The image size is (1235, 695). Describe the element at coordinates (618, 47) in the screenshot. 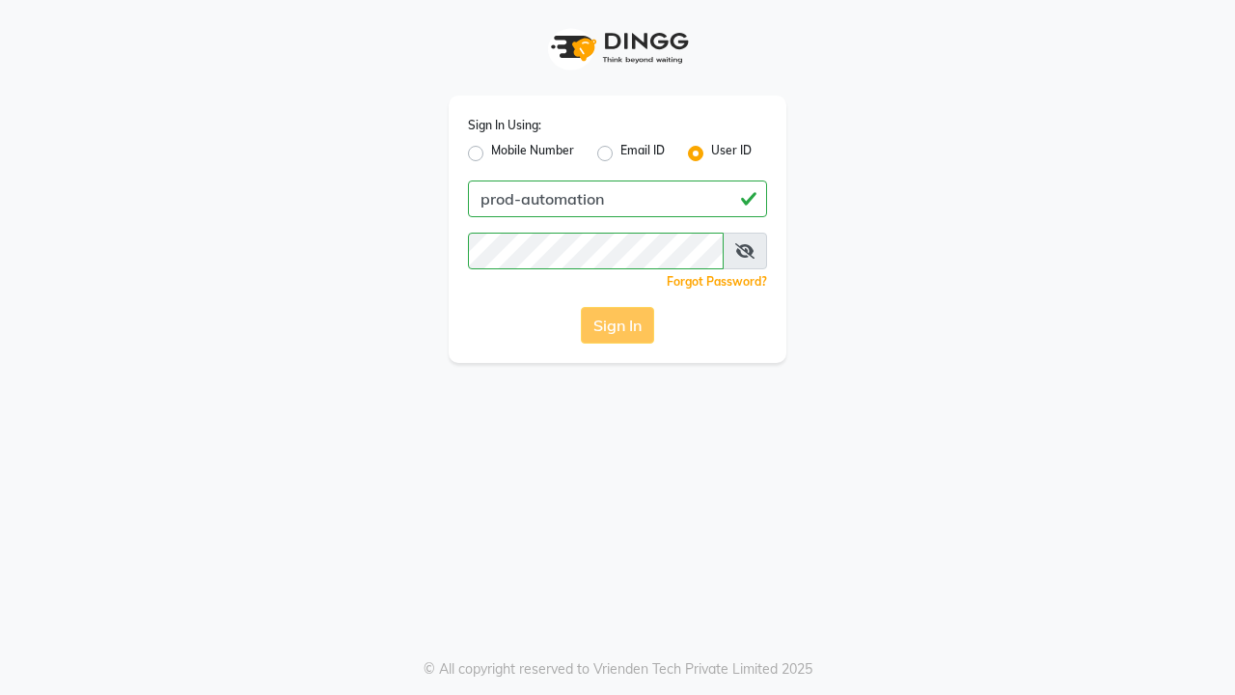

I see `img: logo1.svg` at that location.